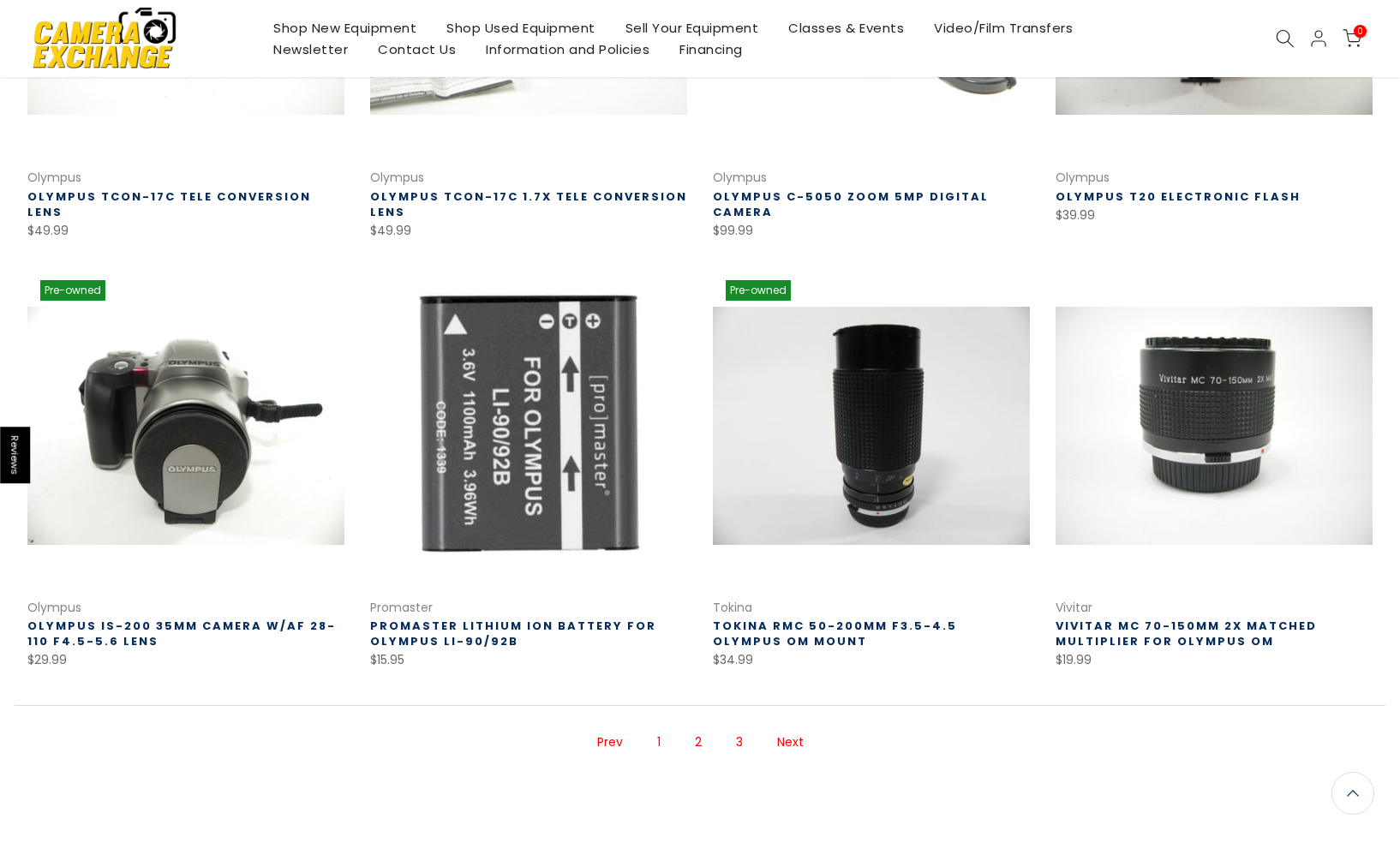 Image resolution: width=1400 pixels, height=849 pixels. I want to click on a: 0, so click(1352, 39).